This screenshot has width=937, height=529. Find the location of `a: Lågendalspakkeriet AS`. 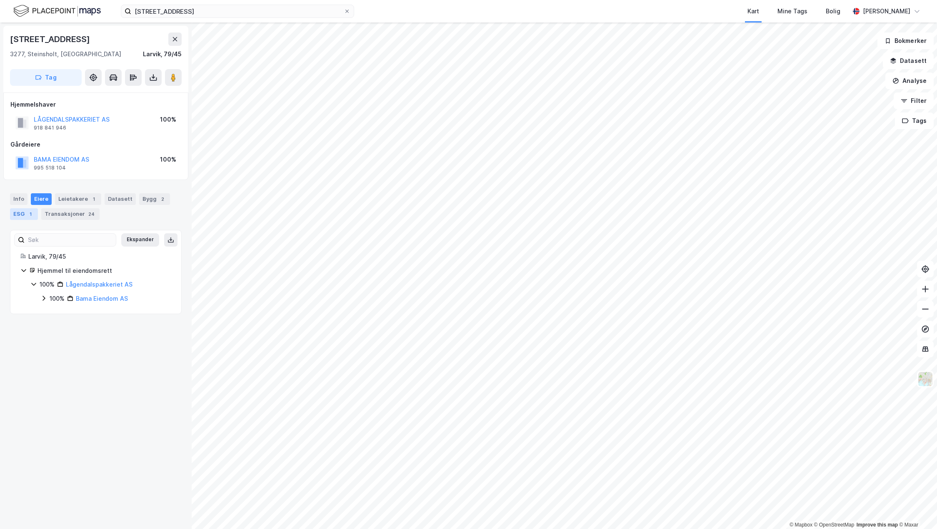

a: Lågendalspakkeriet AS is located at coordinates (99, 284).